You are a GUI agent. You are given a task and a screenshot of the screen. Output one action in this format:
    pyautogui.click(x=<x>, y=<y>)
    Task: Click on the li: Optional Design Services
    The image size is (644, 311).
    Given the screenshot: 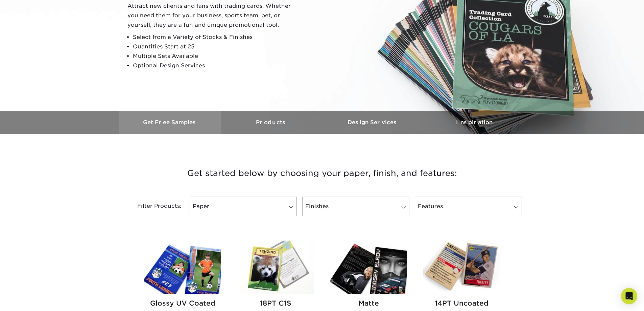 What is the action you would take?
    pyautogui.click(x=215, y=66)
    